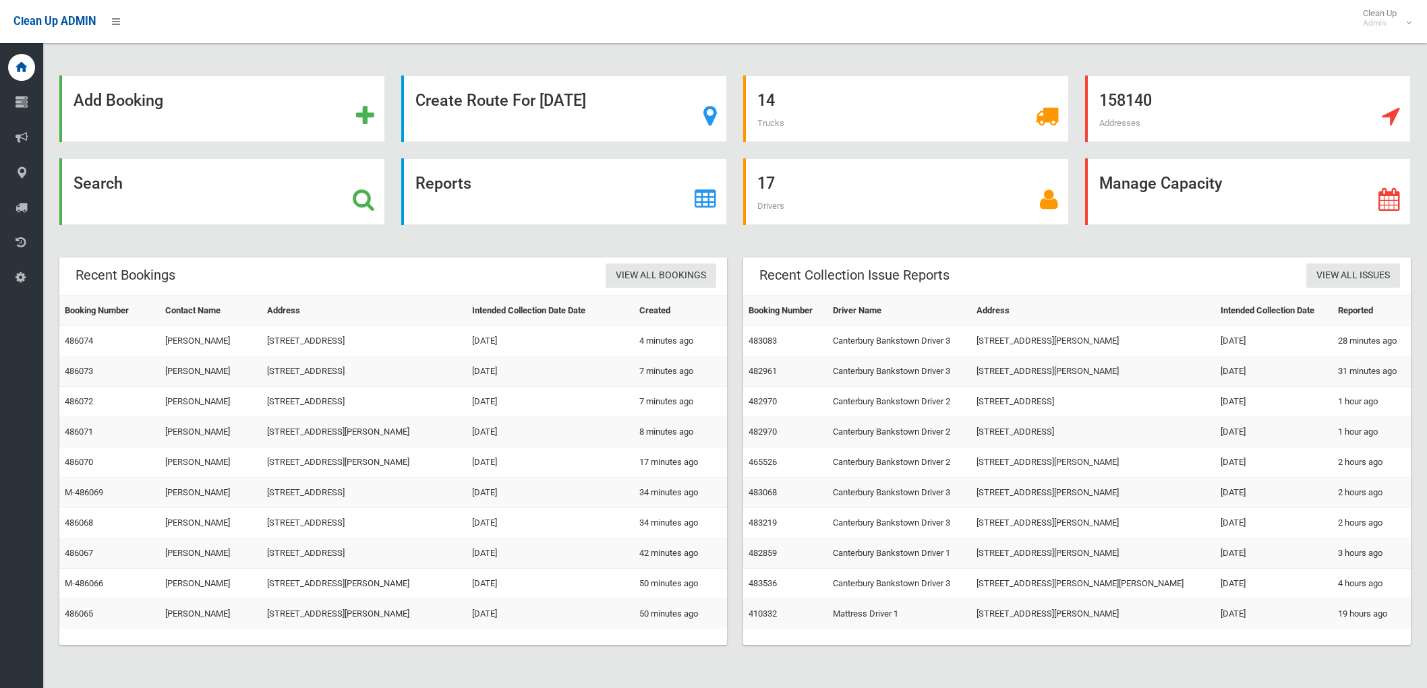 The image size is (1427, 688). I want to click on span: Clean Up, so click(1383, 18).